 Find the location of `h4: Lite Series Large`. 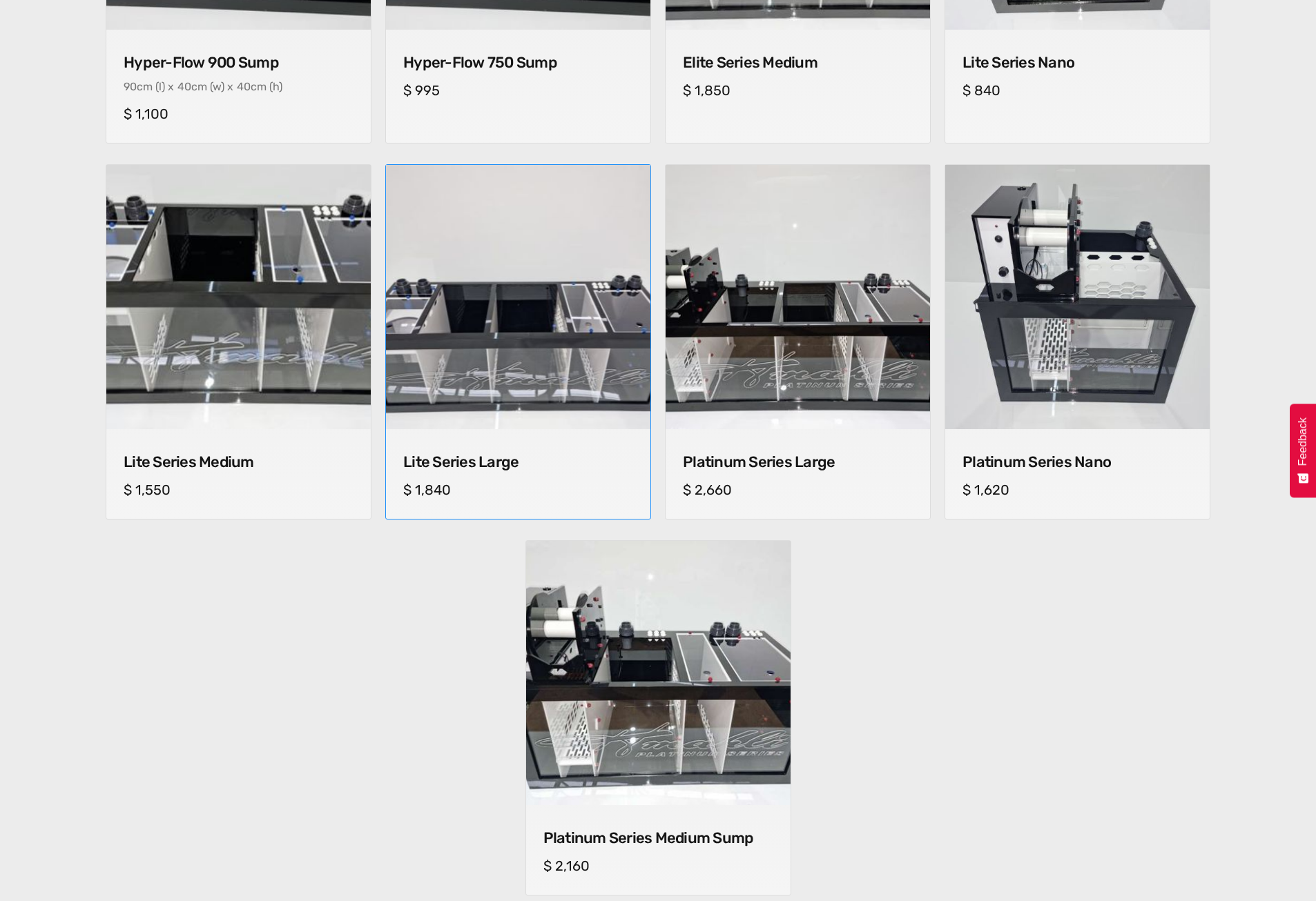

h4: Lite Series Large is located at coordinates (518, 462).